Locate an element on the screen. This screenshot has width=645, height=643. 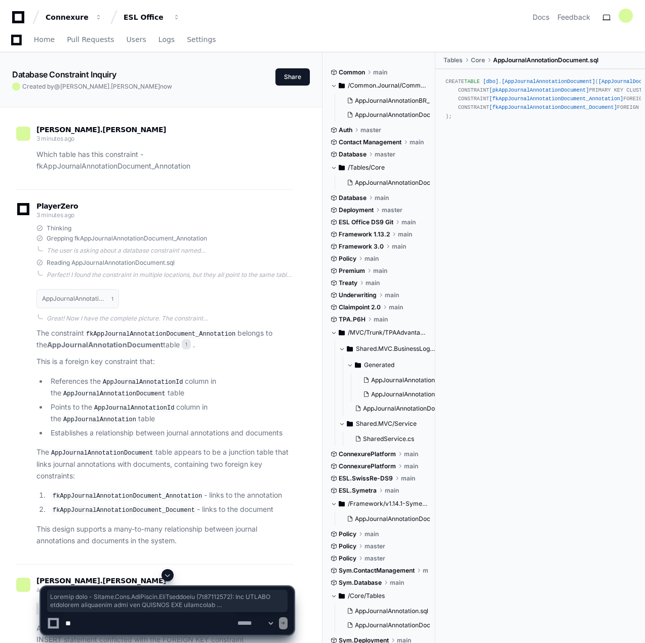
button: Connexure is located at coordinates (74, 17).